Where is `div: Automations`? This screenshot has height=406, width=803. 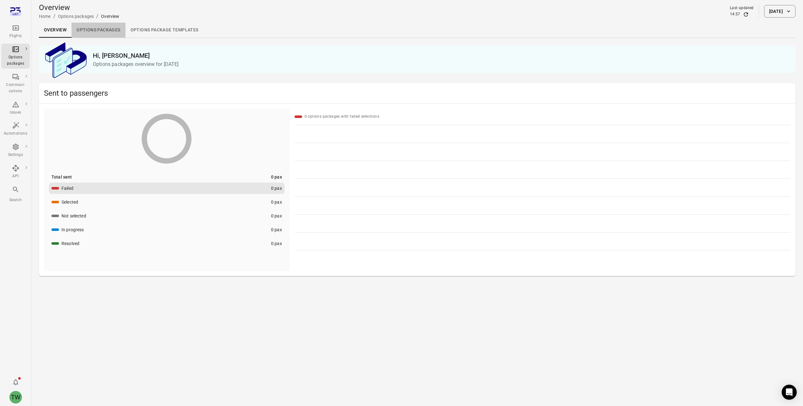 div: Automations is located at coordinates (15, 134).